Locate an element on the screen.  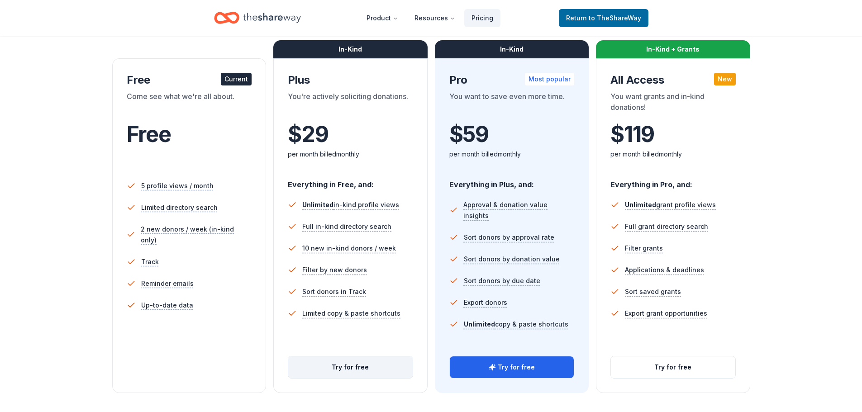
div: Everything in Plus, and: is located at coordinates (512, 181).